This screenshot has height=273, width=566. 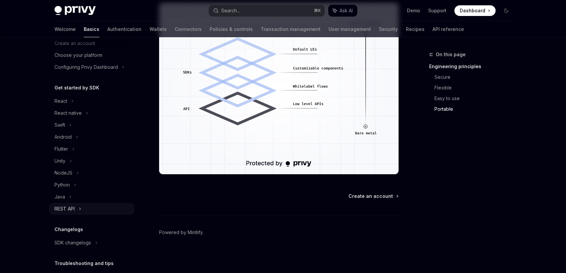 What do you see at coordinates (61, 149) in the screenshot?
I see `div: Flutter` at bounding box center [61, 149].